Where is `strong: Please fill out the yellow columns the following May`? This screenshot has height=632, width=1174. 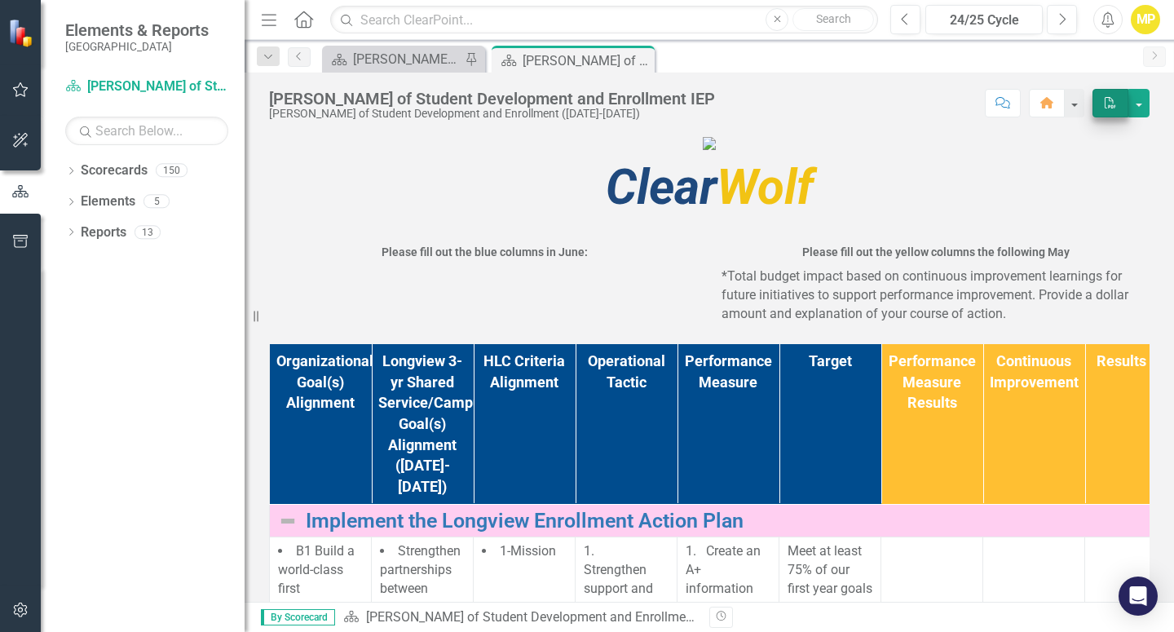
strong: Please fill out the yellow columns the following May is located at coordinates (936, 252).